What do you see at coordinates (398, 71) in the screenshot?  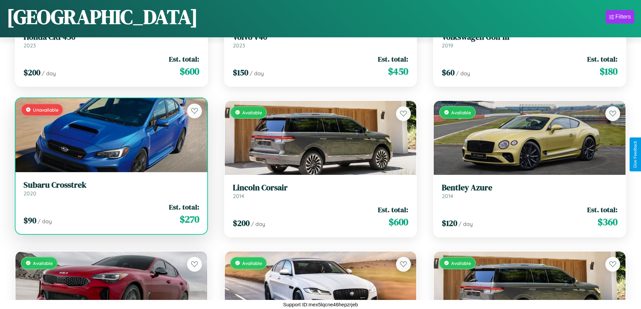 I see `span: $ 450` at bounding box center [398, 71].